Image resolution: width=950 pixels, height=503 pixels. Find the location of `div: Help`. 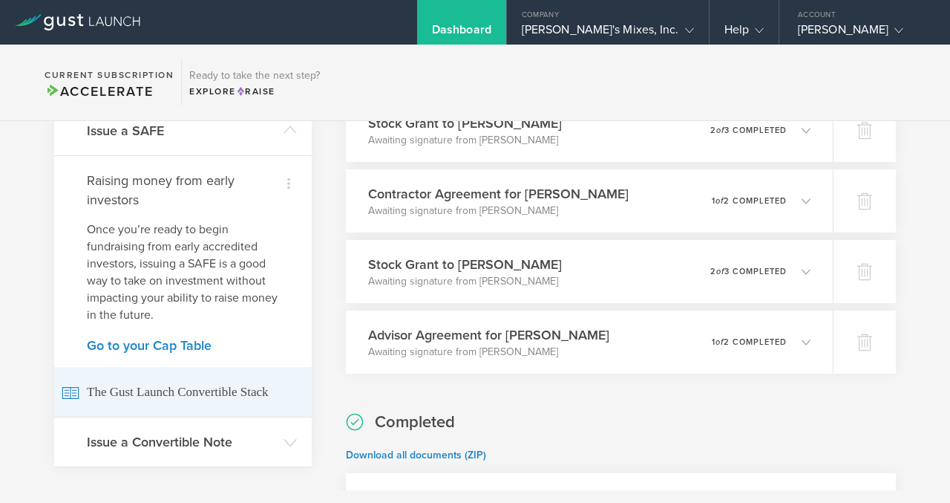

div: Help is located at coordinates (744, 33).